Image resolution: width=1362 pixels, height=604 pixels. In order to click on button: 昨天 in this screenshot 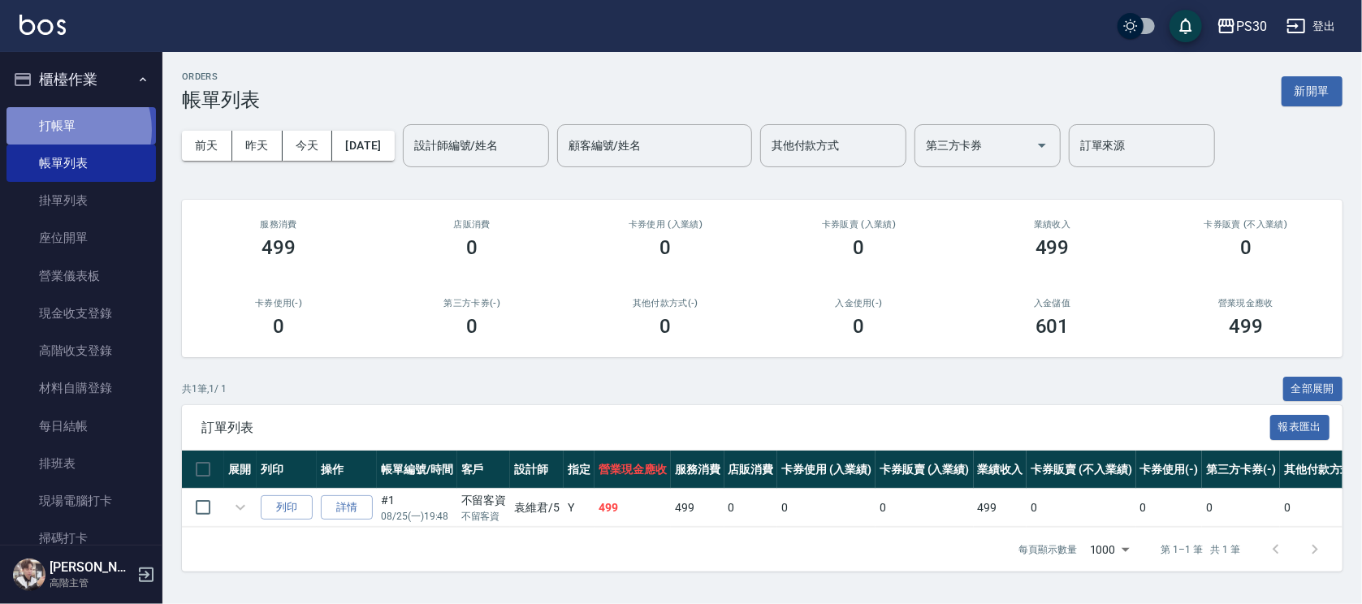, I will do `click(257, 145)`.